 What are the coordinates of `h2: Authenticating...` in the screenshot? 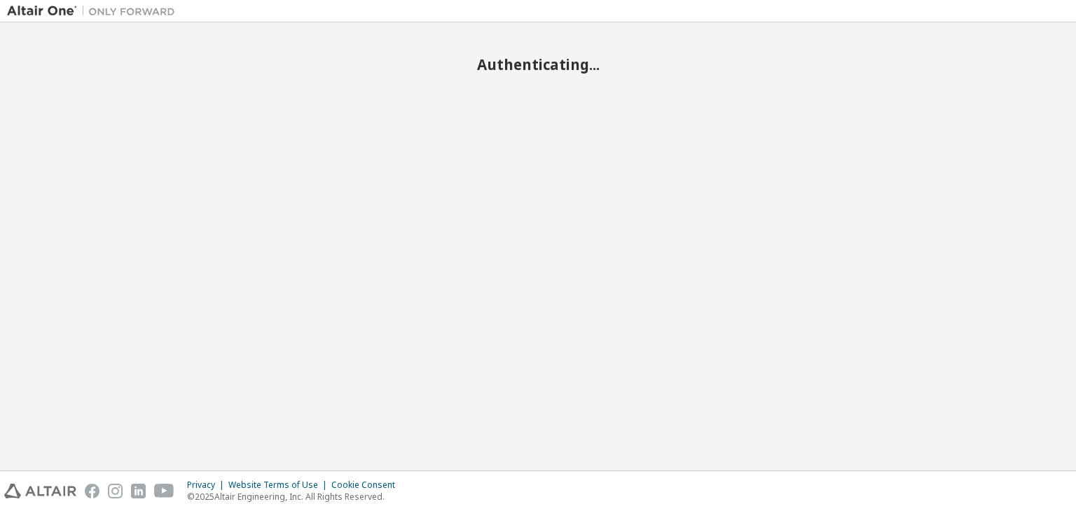 It's located at (538, 64).